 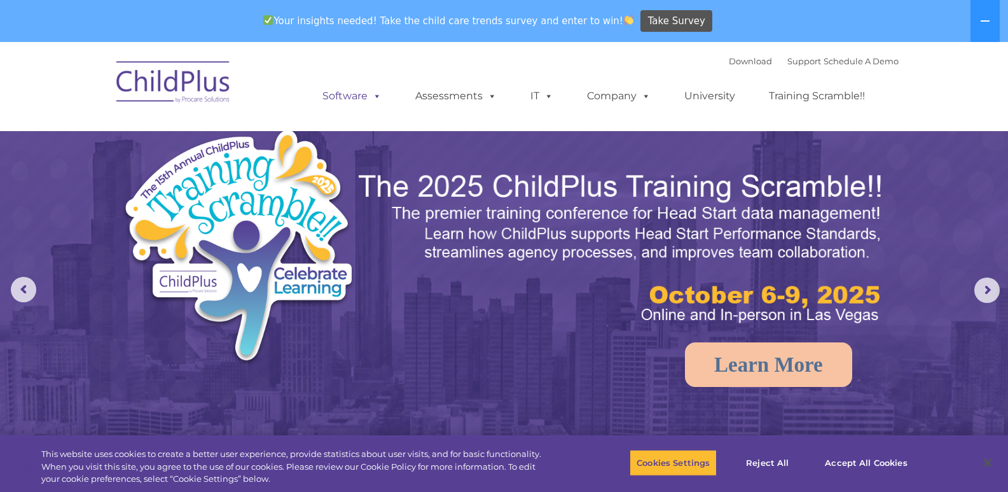 I want to click on a: Take Survey, so click(x=676, y=21).